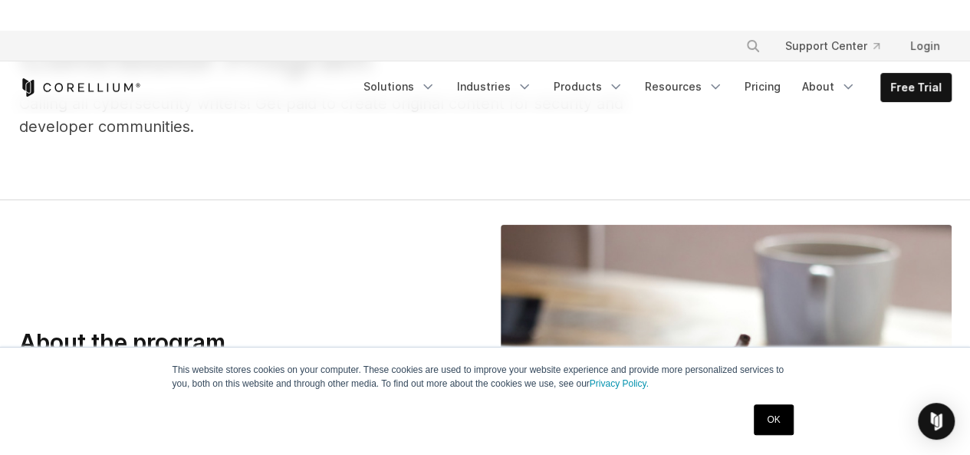 The height and width of the screenshot is (455, 970). I want to click on button: Search, so click(753, 46).